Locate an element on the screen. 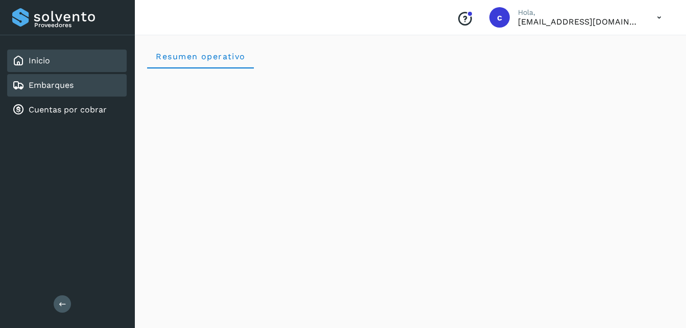  div: Inicio is located at coordinates (67, 61).